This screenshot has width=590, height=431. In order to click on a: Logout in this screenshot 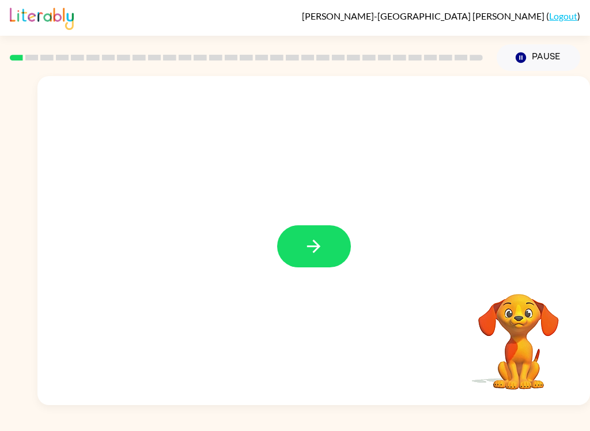, I will do `click(563, 16)`.